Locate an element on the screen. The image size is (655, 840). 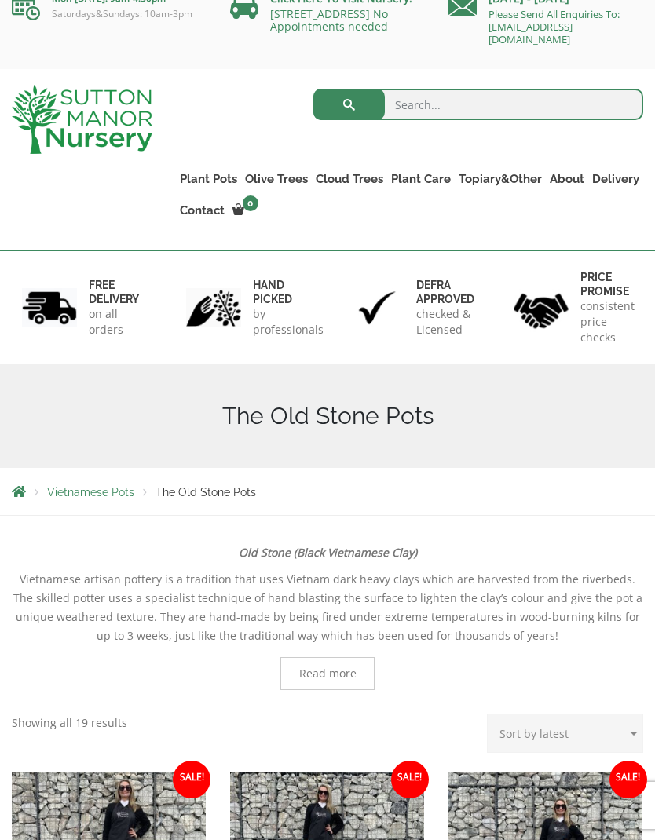
nav: Breadcrumbs is located at coordinates (327, 492).